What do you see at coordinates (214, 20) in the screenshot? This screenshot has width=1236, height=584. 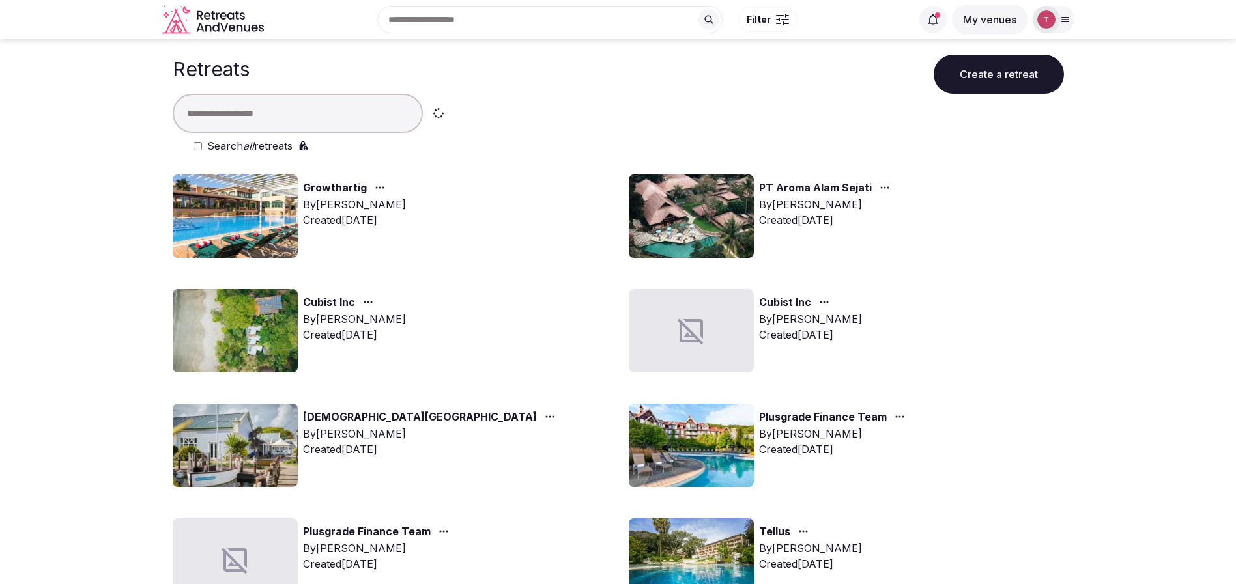 I see `svg: Retreats and Venues company logo` at bounding box center [214, 20].